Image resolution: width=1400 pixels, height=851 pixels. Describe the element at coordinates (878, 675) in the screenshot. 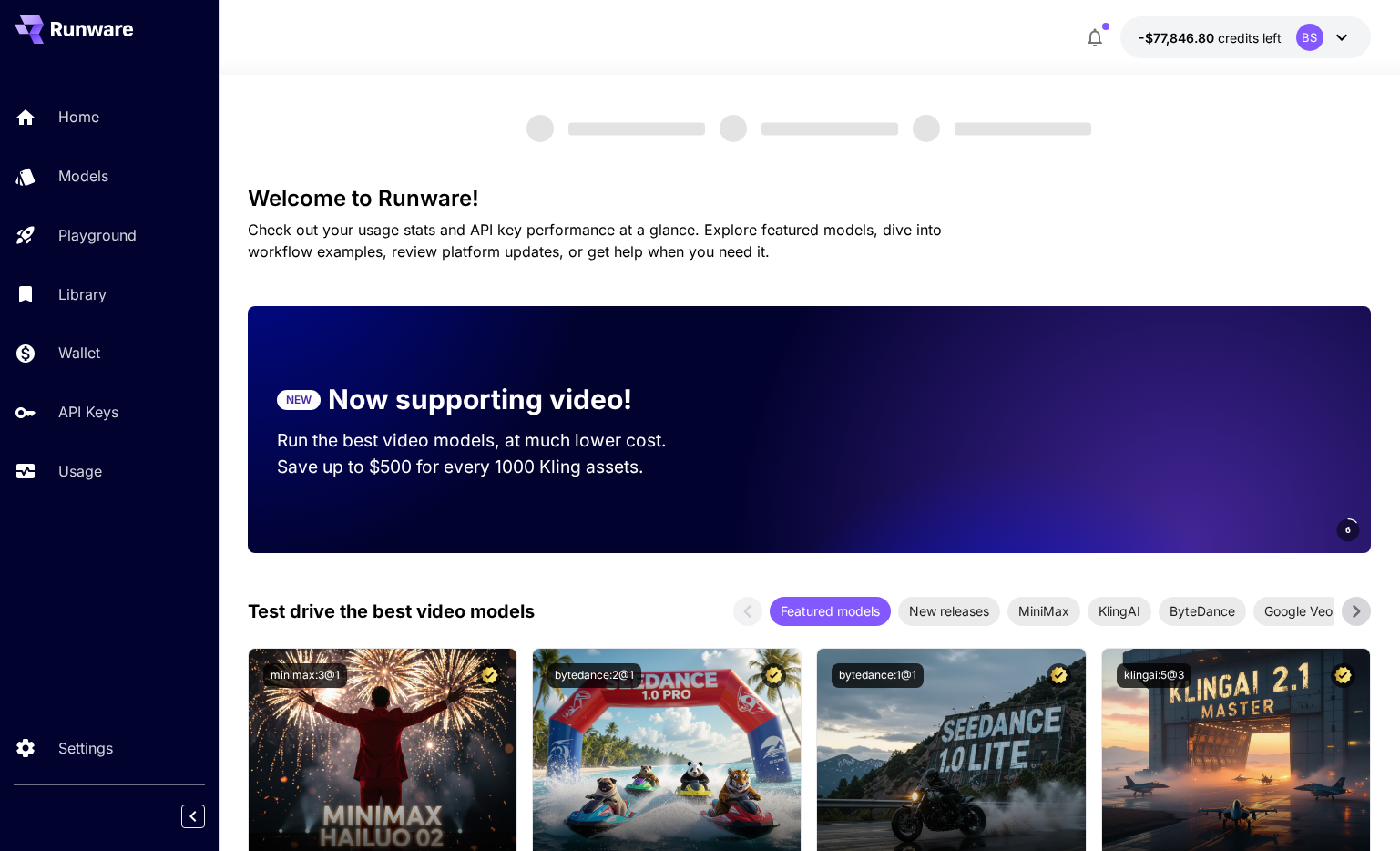

I see `button: bytedance:1@1` at that location.